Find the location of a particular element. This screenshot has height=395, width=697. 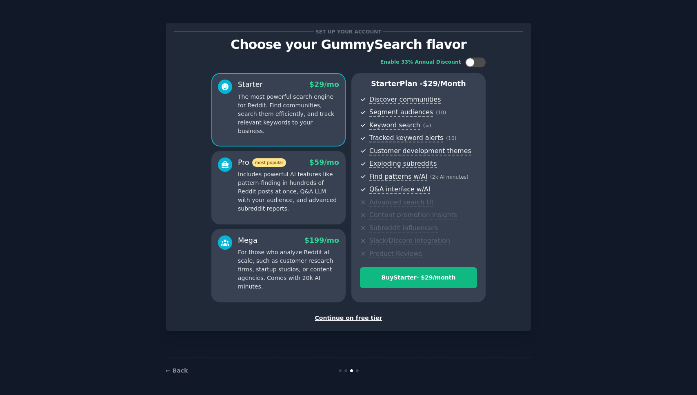

span: $ 59 /mo is located at coordinates (324, 162).